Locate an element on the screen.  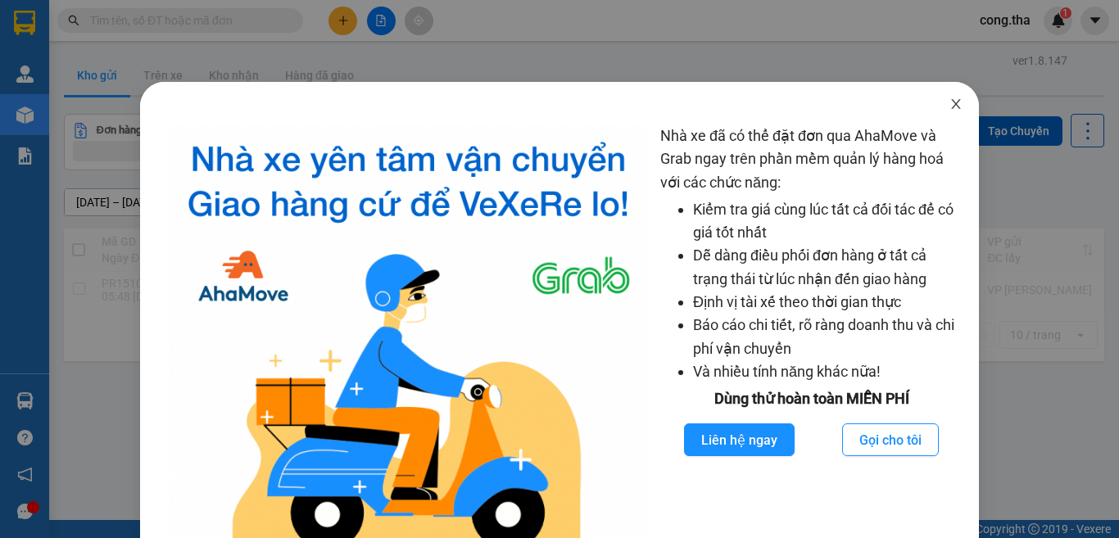
li: Báo cáo chi tiết, rõ ràng doanh thu và chi phí vận chuyển is located at coordinates (827, 337).